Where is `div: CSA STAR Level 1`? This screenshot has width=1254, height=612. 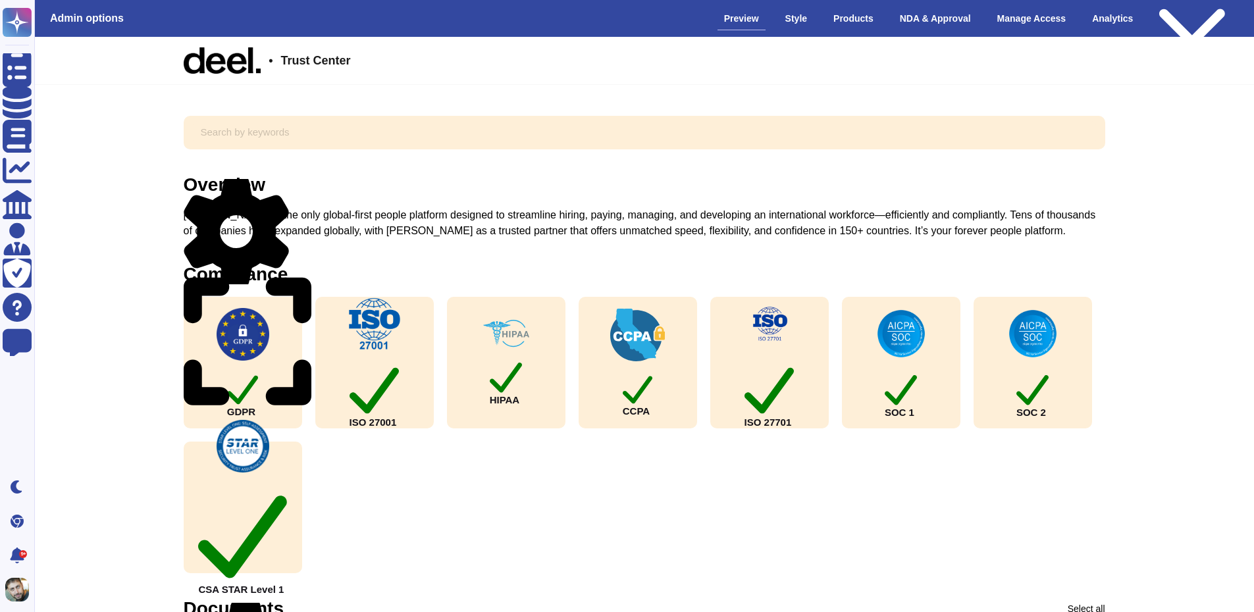 div: CSA STAR Level 1 is located at coordinates (242, 538).